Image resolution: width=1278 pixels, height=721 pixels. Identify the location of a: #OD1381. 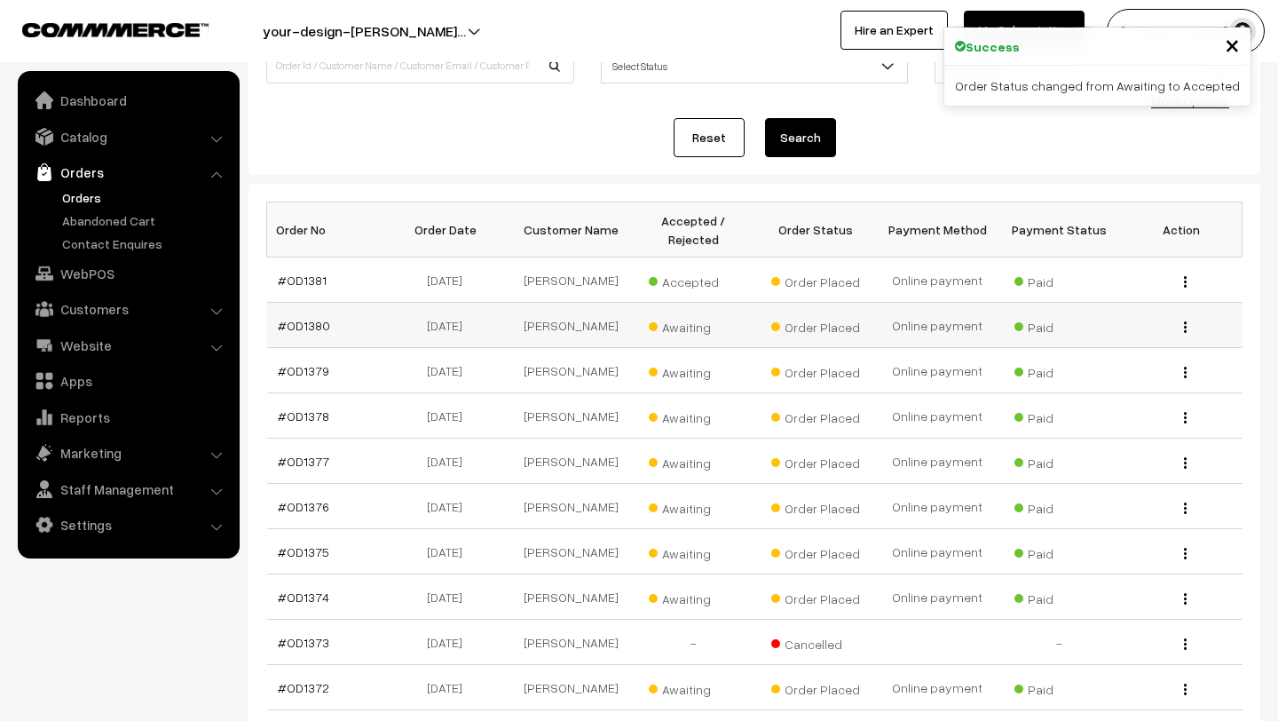
(302, 280).